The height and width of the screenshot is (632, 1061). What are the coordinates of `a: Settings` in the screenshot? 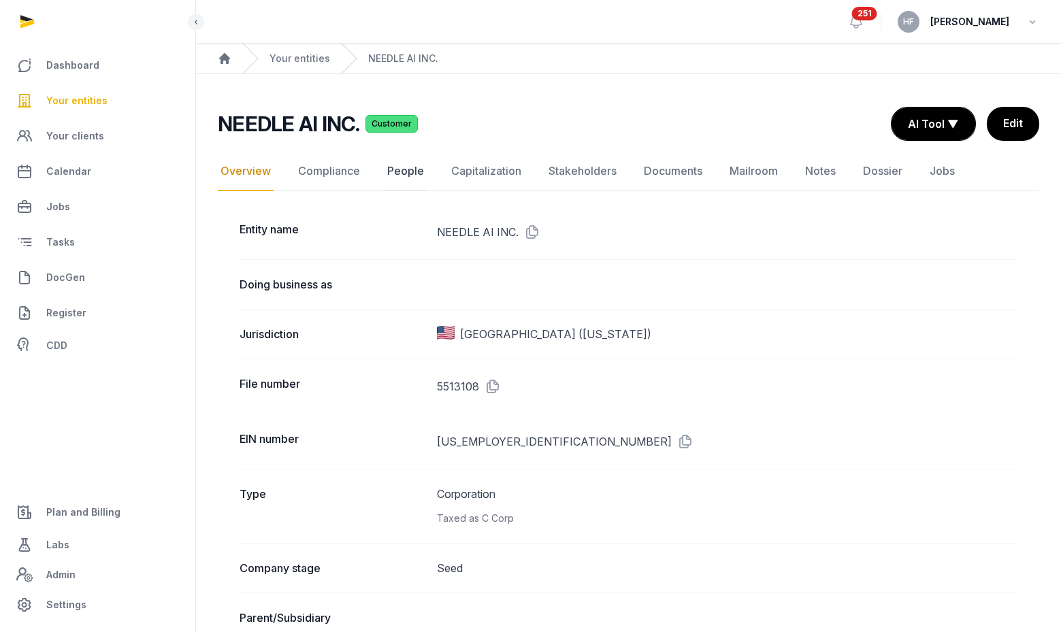 It's located at (97, 605).